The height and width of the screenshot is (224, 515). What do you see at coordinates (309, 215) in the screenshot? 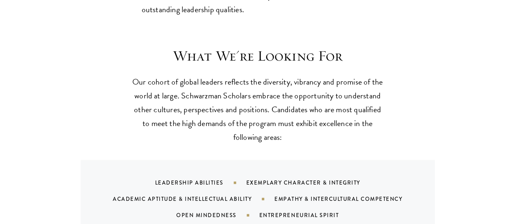
I see `div: Entrepreneurial Spirit` at bounding box center [309, 215].